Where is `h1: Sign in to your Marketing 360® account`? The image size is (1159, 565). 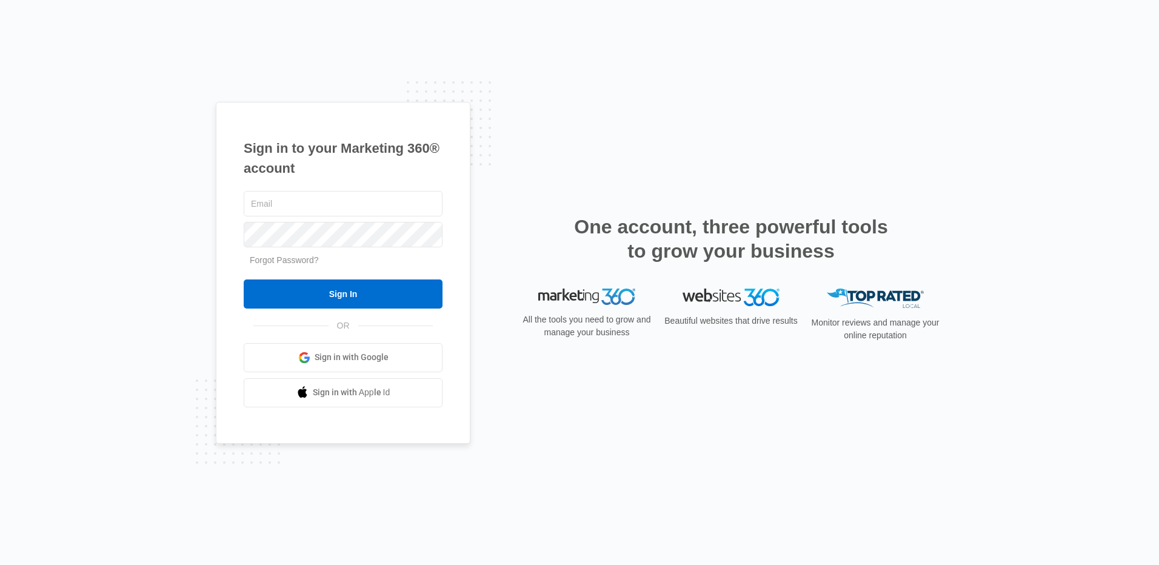
h1: Sign in to your Marketing 360® account is located at coordinates (343, 158).